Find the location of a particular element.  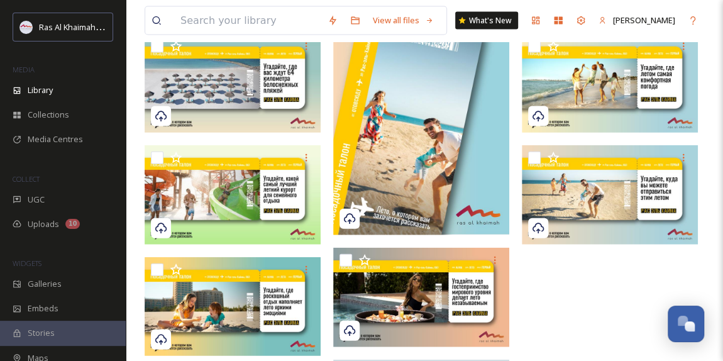

input: Search your library is located at coordinates (248, 21).